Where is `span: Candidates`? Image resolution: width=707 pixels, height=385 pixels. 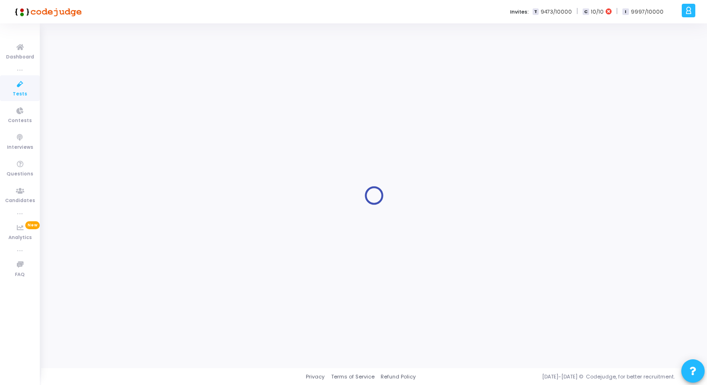 span: Candidates is located at coordinates (20, 201).